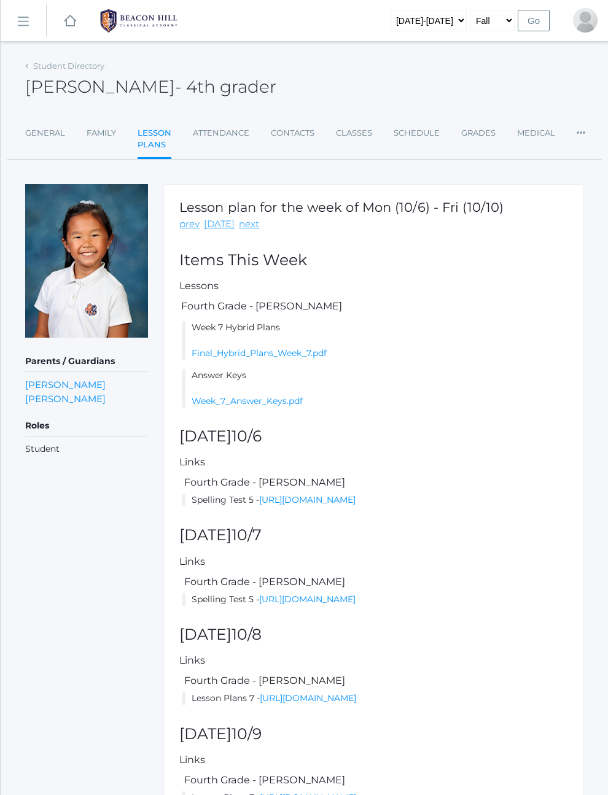 This screenshot has width=608, height=795. What do you see at coordinates (292, 133) in the screenshot?
I see `a: Contacts` at bounding box center [292, 133].